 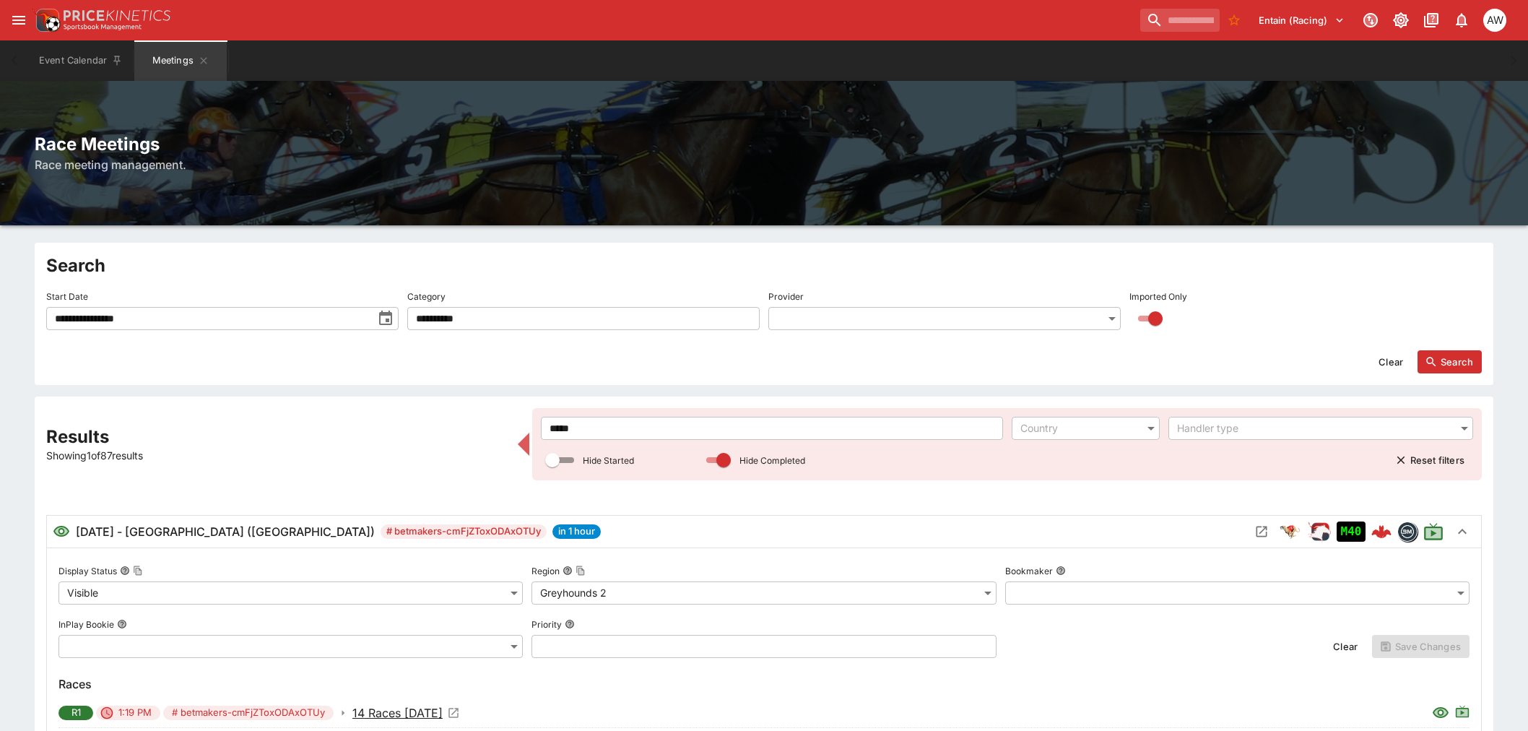 I want to click on img: PriceKinetics, so click(x=117, y=15).